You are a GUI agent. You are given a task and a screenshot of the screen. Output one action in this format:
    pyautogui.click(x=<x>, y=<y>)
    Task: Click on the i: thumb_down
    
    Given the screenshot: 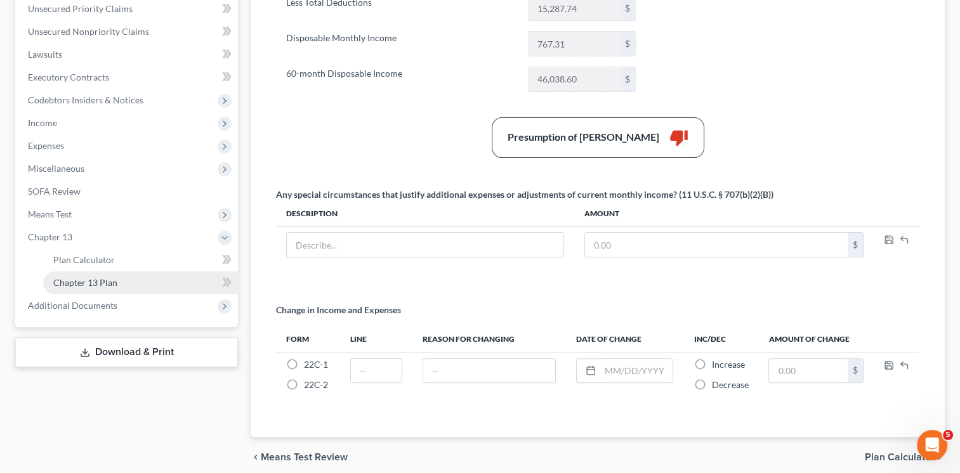 What is the action you would take?
    pyautogui.click(x=679, y=138)
    